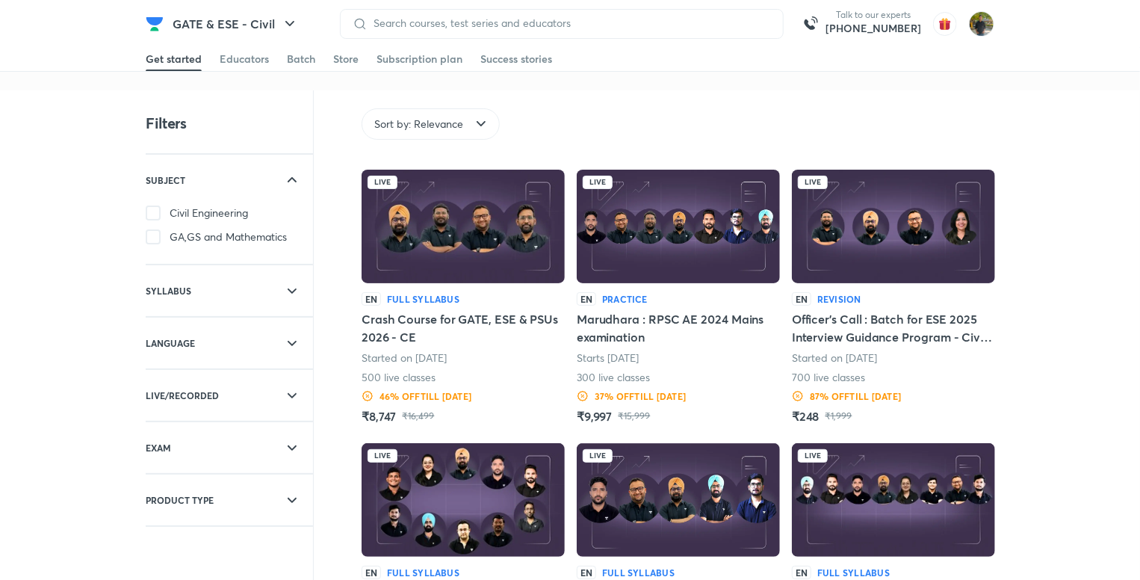  I want to click on p: 500 live classes, so click(399, 377).